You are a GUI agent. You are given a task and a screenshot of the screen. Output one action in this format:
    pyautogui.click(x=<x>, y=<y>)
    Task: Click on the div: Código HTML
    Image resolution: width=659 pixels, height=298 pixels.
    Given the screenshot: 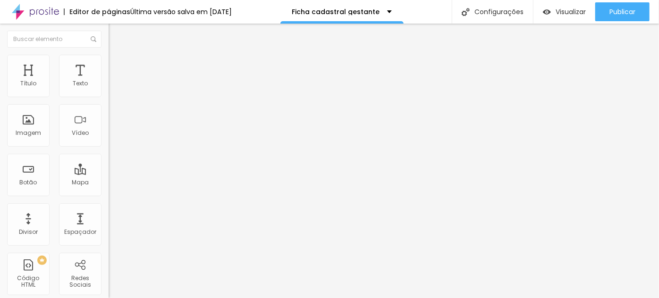 What is the action you would take?
    pyautogui.click(x=28, y=282)
    